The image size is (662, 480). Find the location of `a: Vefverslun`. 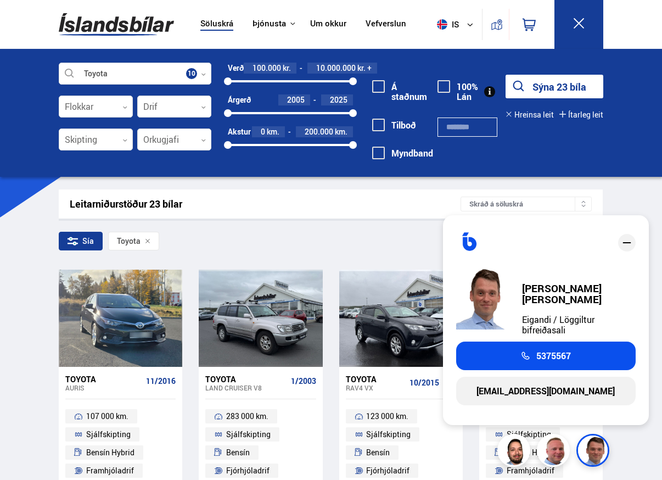

a: Vefverslun is located at coordinates (386, 24).